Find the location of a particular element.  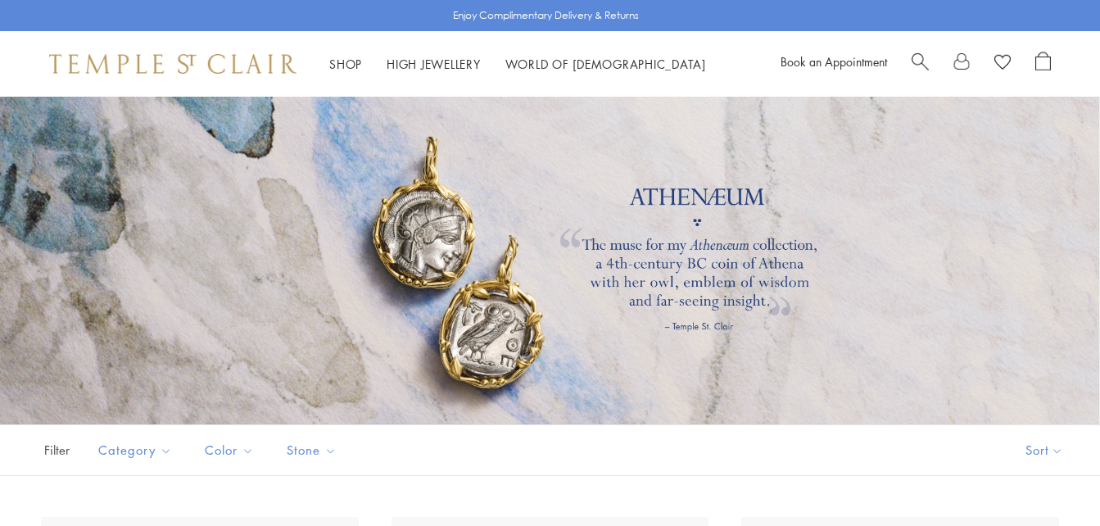

a: ShopShop is located at coordinates (346, 64).